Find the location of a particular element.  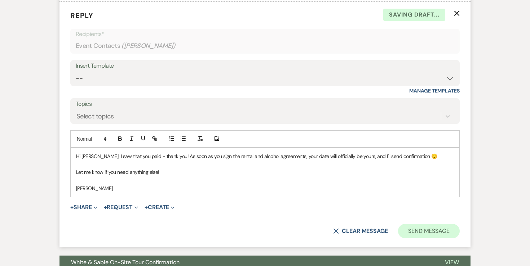

button: Create is located at coordinates (159, 208).